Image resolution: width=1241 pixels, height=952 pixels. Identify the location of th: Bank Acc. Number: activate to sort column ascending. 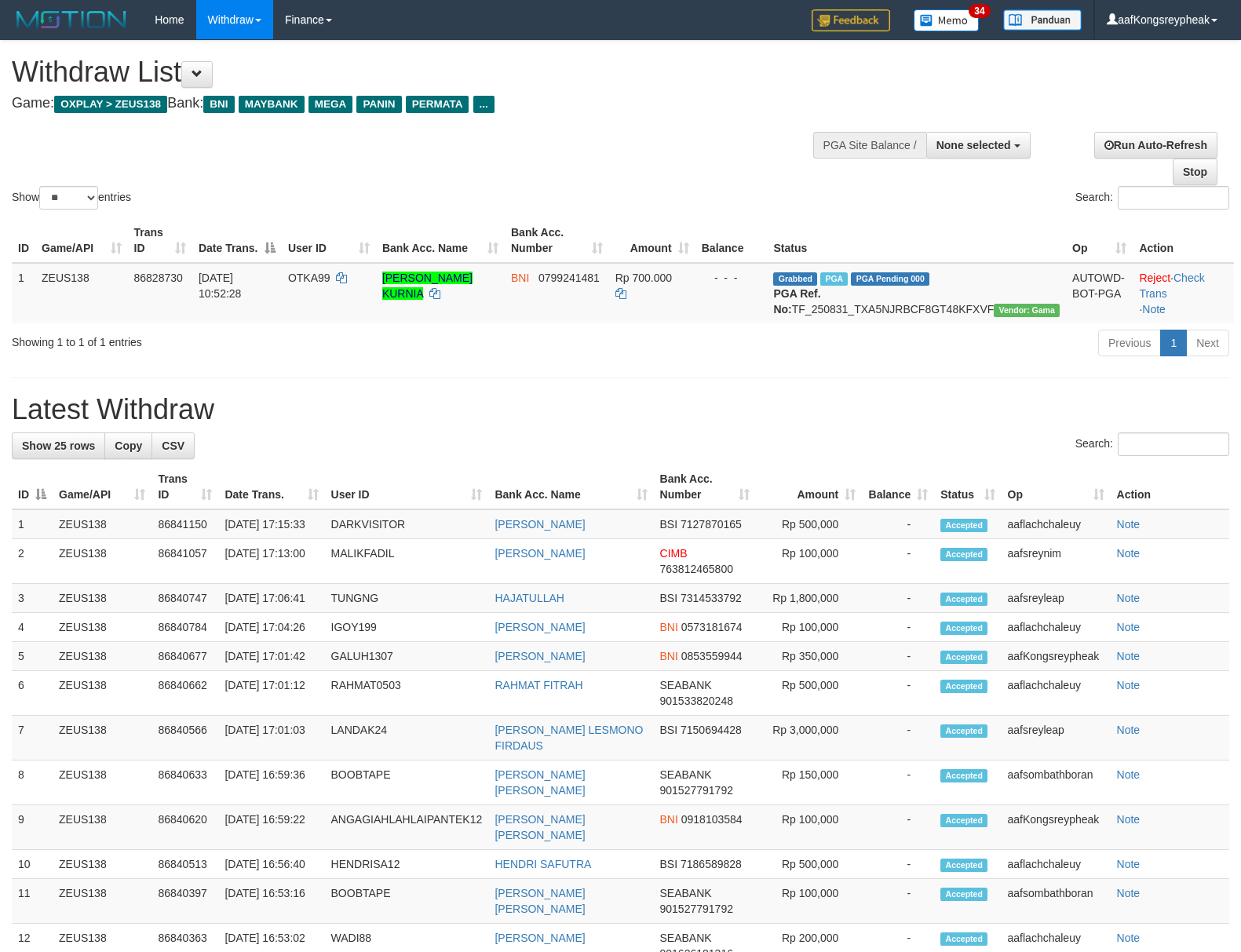
(557, 241).